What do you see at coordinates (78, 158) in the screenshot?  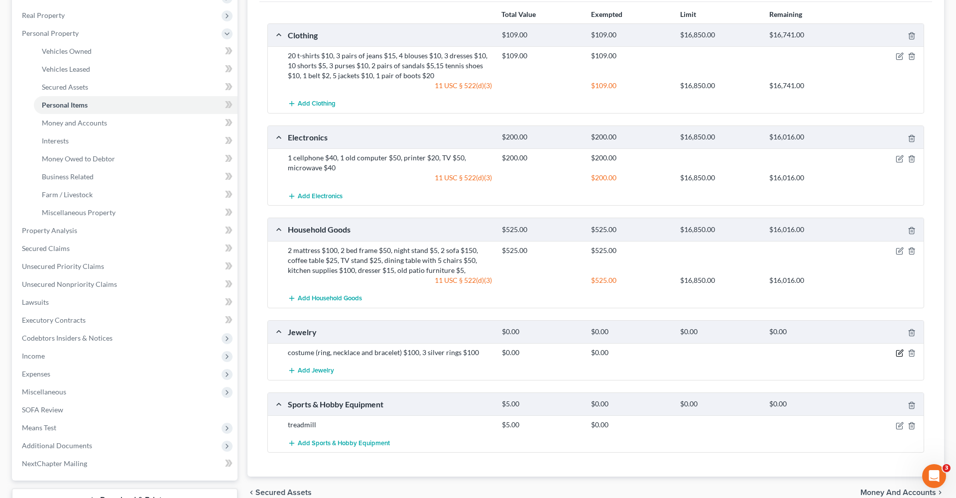 I see `span: Money Owed to Debtor` at bounding box center [78, 158].